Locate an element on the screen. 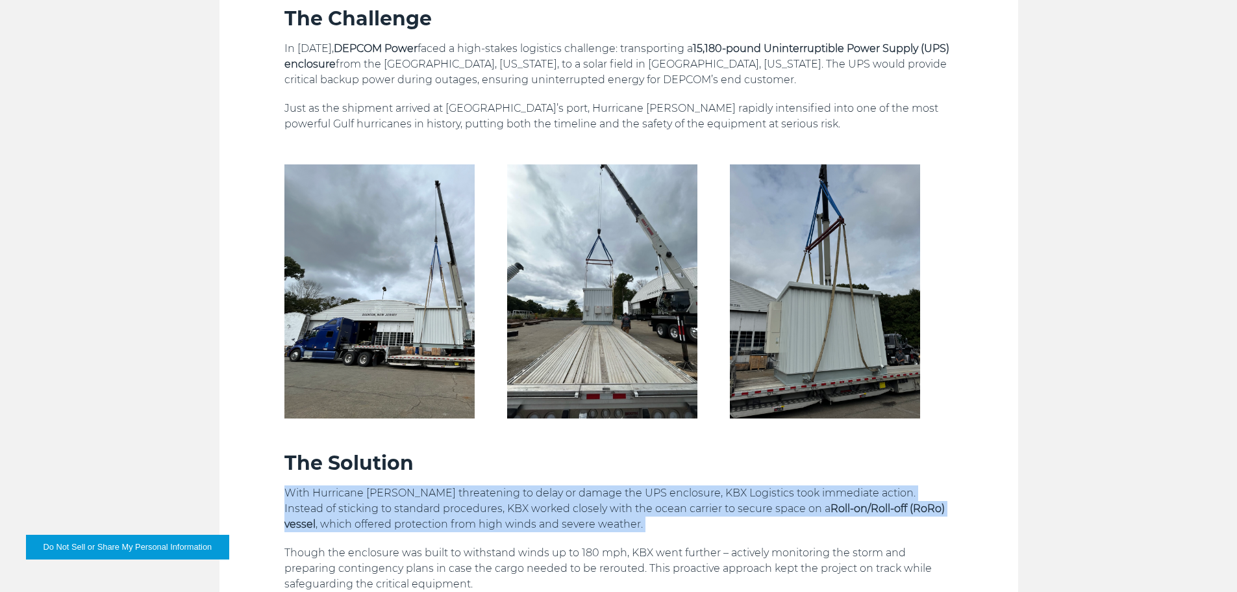 This screenshot has height=592, width=1237. p: Though the enclosure was built to withstand winds up to 180 mph, KBX went further – actively moni... is located at coordinates (619, 568).